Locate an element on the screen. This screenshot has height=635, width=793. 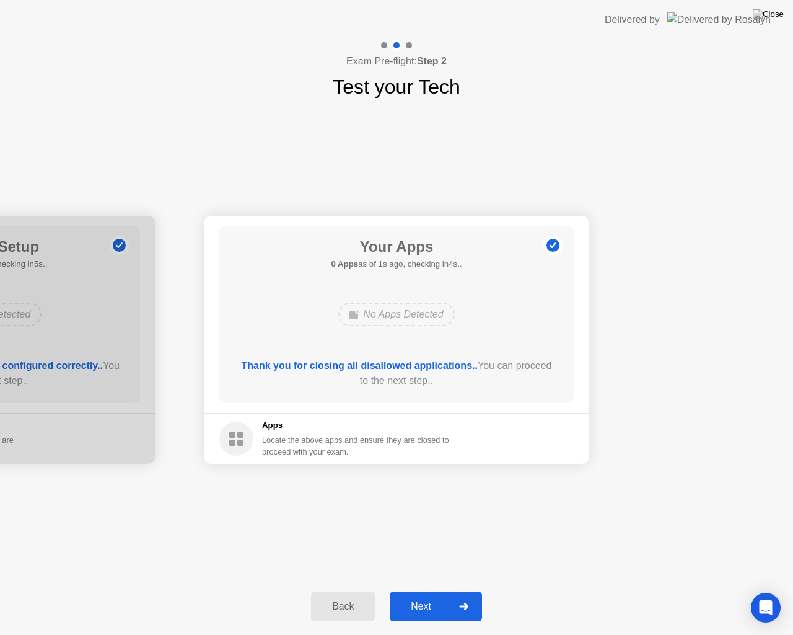
b: 0 Apps is located at coordinates (345, 263).